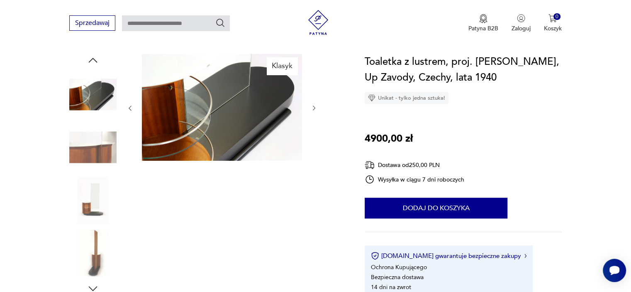  Describe the element at coordinates (483, 19) in the screenshot. I see `img: Ikona medalu` at that location.